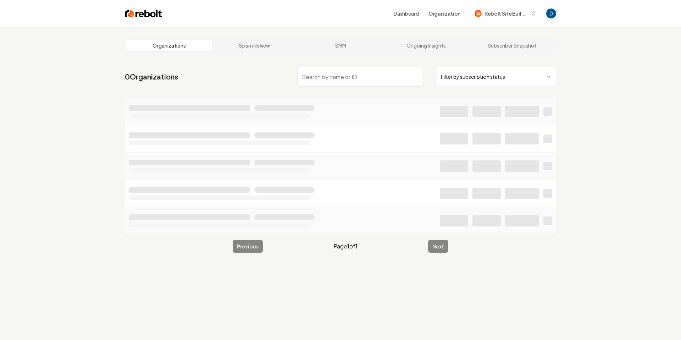 Image resolution: width=681 pixels, height=340 pixels. I want to click on input: Search by name or ID, so click(360, 77).